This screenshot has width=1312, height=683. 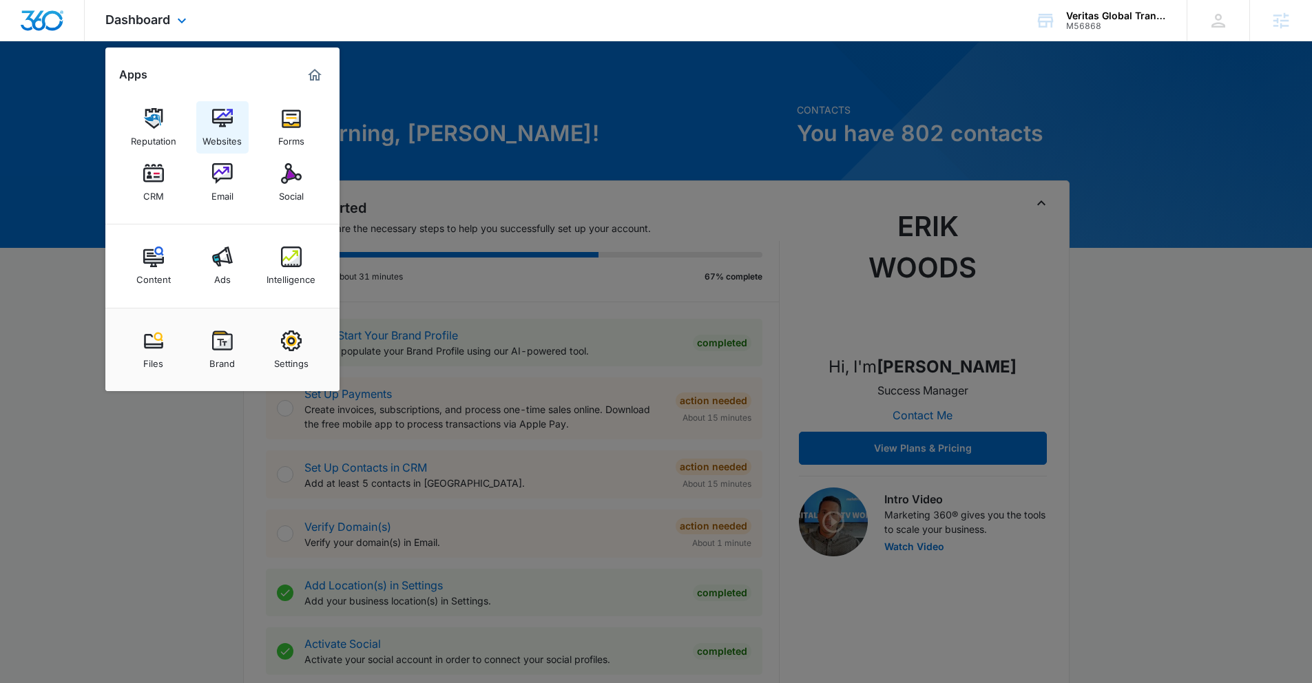 What do you see at coordinates (222, 193) in the screenshot?
I see `div: Email` at bounding box center [222, 193].